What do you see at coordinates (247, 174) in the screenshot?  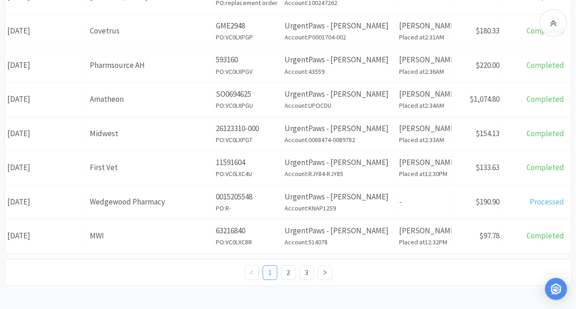 I see `h6: PO: VC0LXC4U` at bounding box center [247, 174].